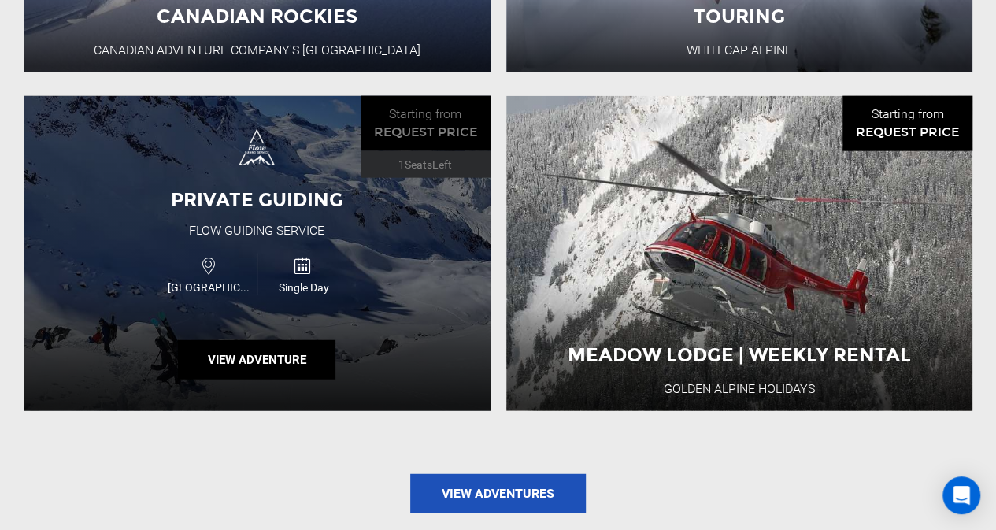 This screenshot has height=530, width=996. Describe the element at coordinates (961, 495) in the screenshot. I see `div: Open Intercom Messenger` at that location.